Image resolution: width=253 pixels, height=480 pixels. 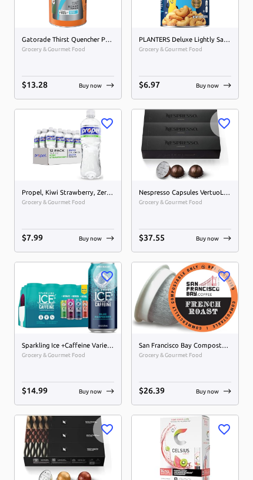 What do you see at coordinates (68, 193) in the screenshot?
I see `h6: Propel, Kiwi Strawberry, Zero Calorie Sports Drinking Water with Electrolytes and Vitamins C&amp;...` at bounding box center [68, 193].